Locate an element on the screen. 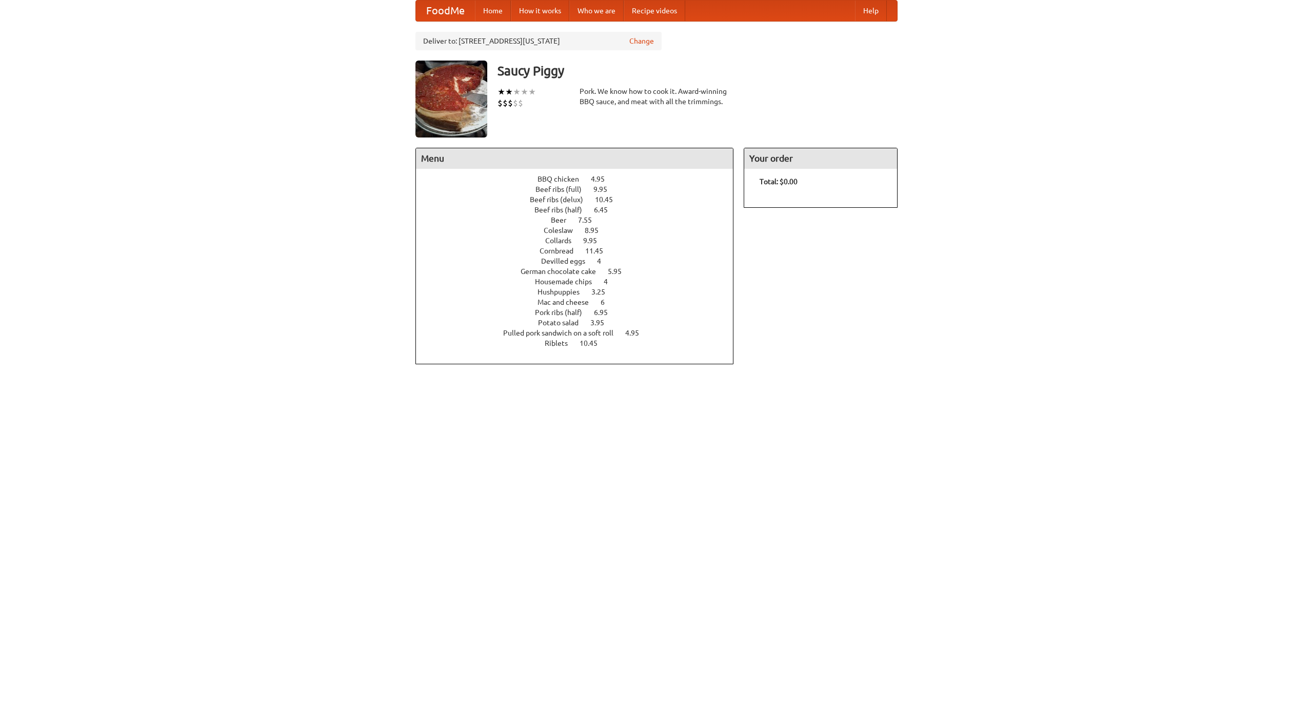 The width and height of the screenshot is (1313, 726). h3: Saucy Piggy is located at coordinates (698, 71).